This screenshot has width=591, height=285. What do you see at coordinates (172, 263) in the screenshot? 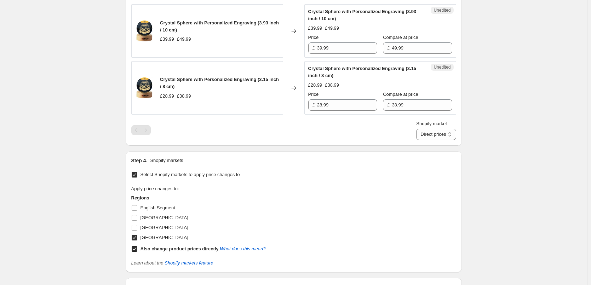
I see `i: Learn about the` at bounding box center [172, 263].